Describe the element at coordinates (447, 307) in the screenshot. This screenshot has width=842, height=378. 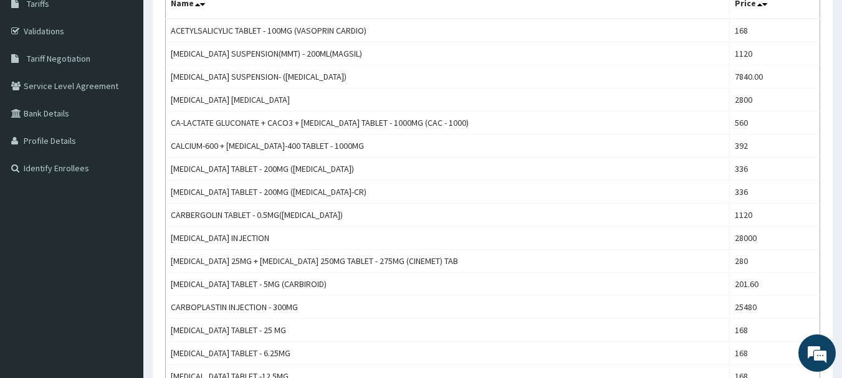
I see `td: CARBOPLASTIN INJECTION - 300MG` at that location.